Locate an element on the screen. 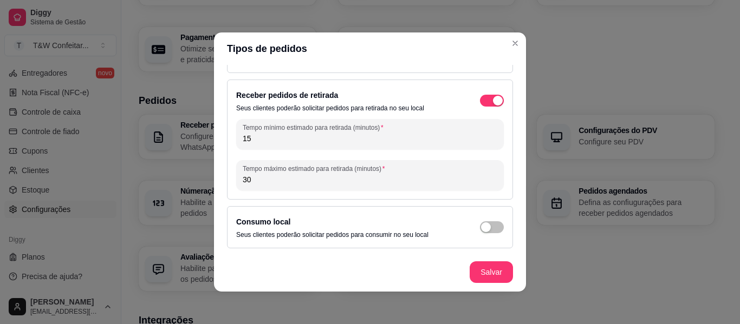  button: Salvar is located at coordinates (491, 272).